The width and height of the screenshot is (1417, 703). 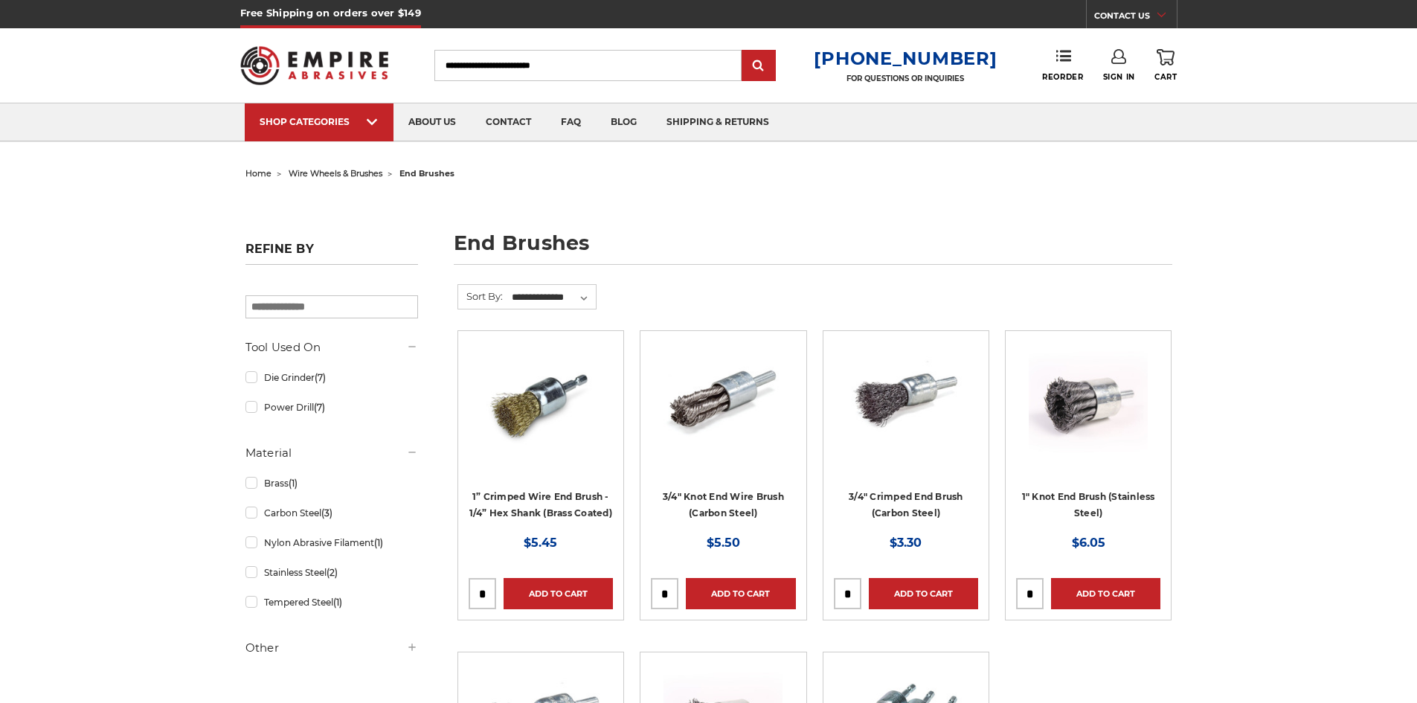 What do you see at coordinates (623, 122) in the screenshot?
I see `a: blog` at bounding box center [623, 122].